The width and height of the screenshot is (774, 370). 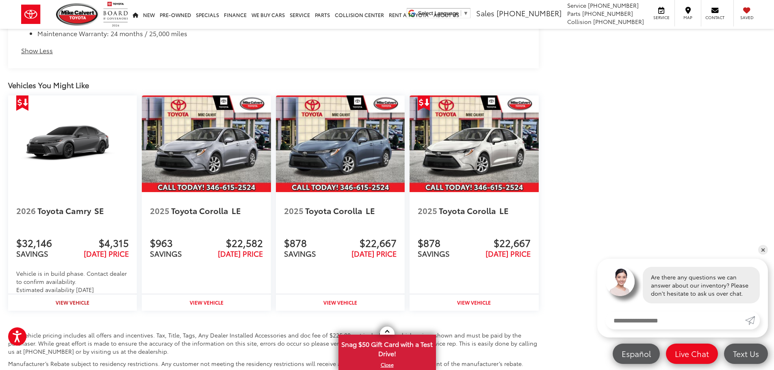 What do you see at coordinates (78, 14) in the screenshot?
I see `img: Mike Calvert Toyota` at bounding box center [78, 14].